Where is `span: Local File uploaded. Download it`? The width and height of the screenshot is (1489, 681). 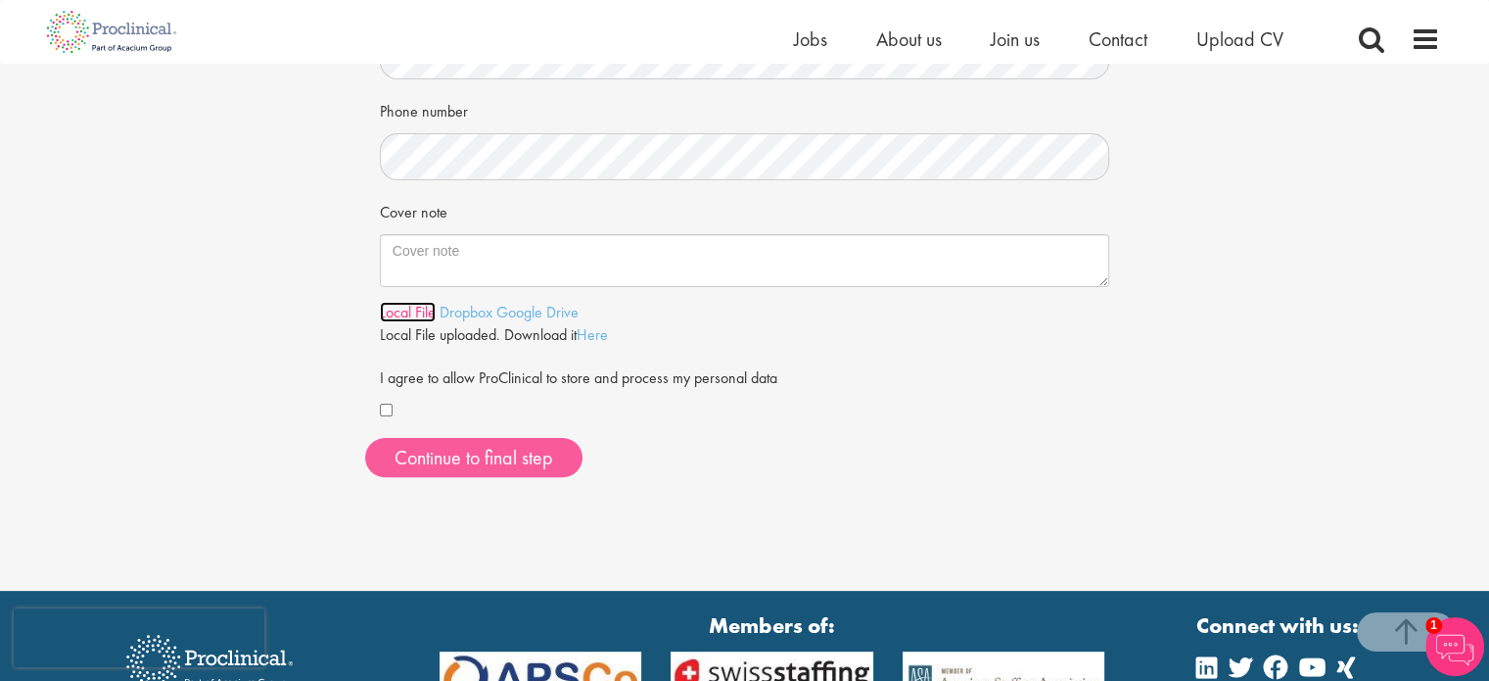
span: Local File uploaded. Download it is located at coordinates (493, 334).